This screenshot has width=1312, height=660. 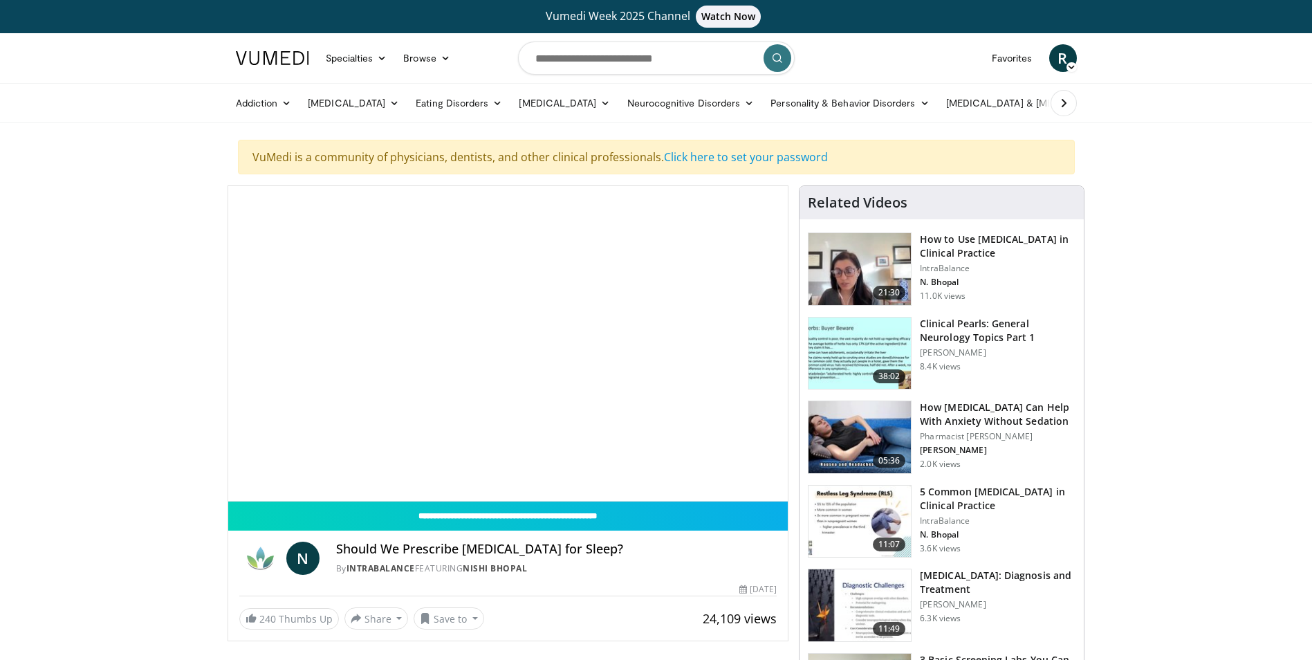 I want to click on img: 6e0bc43b-d42b-409a-85fd-0f454729f2ca.150x105_q85_crop-smart_upscale.jpg, so click(x=859, y=605).